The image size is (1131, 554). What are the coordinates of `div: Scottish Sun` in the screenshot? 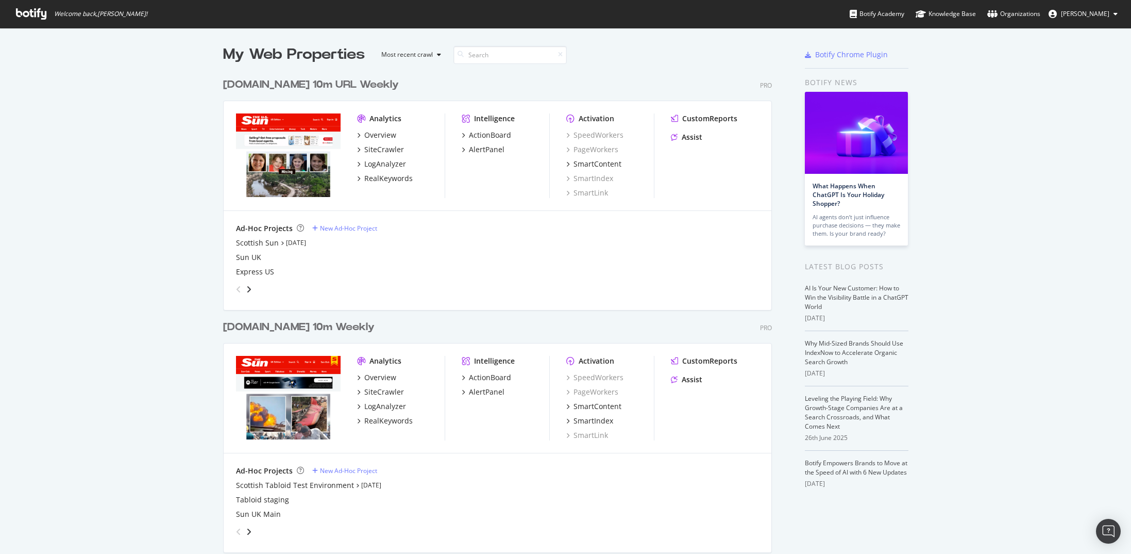 It's located at (257, 243).